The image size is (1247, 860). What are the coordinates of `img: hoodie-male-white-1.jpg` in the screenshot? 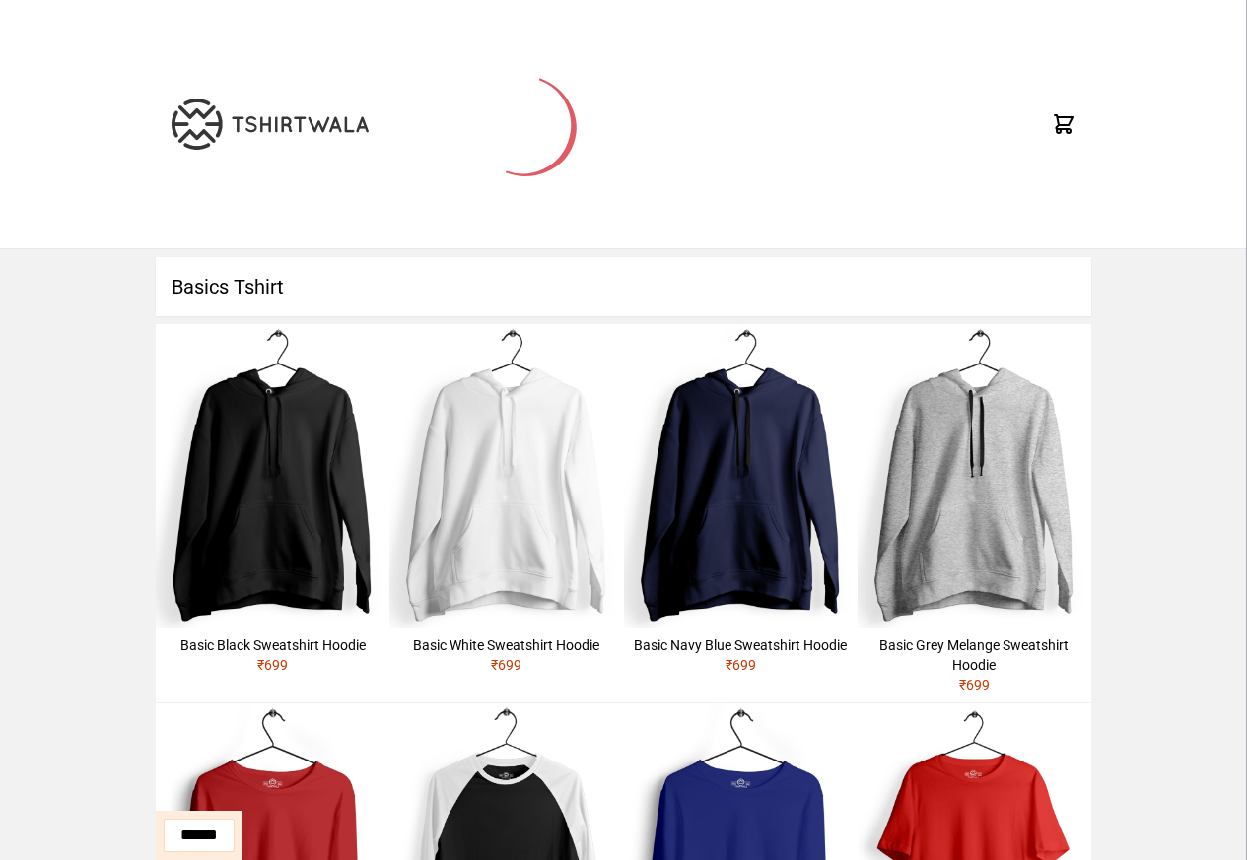 It's located at (505, 476).